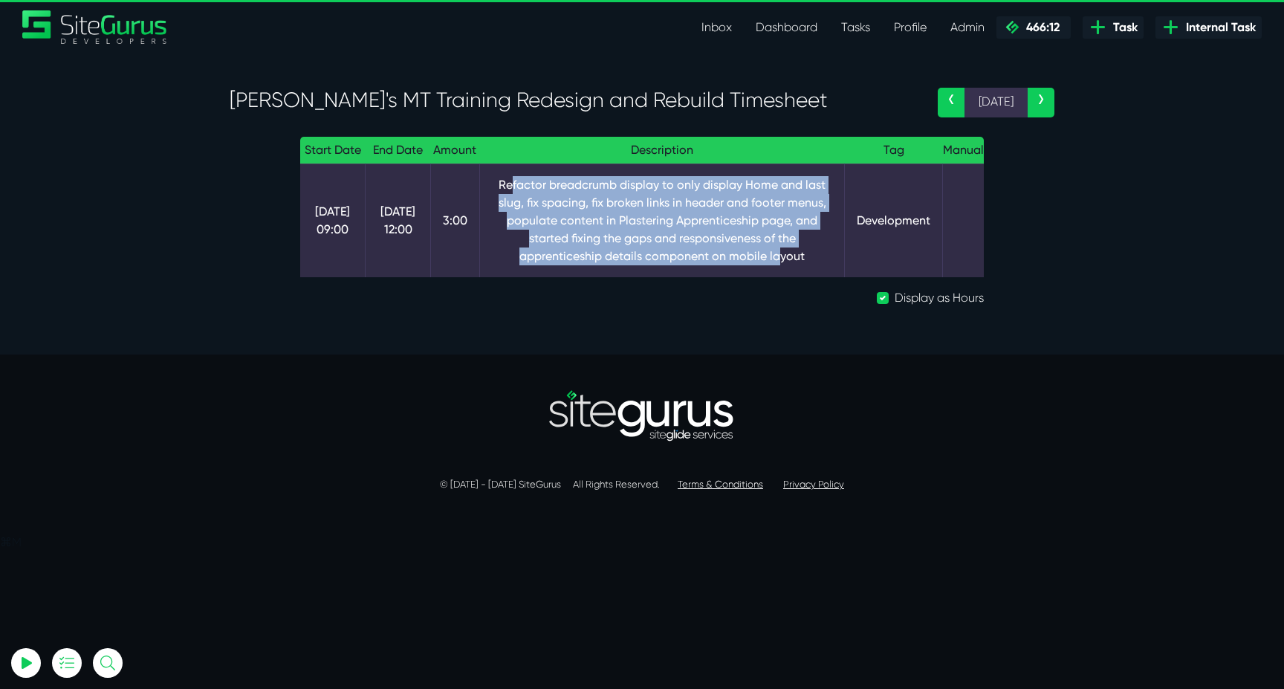 This screenshot has height=689, width=1284. I want to click on a: Terms & Conditions, so click(720, 484).